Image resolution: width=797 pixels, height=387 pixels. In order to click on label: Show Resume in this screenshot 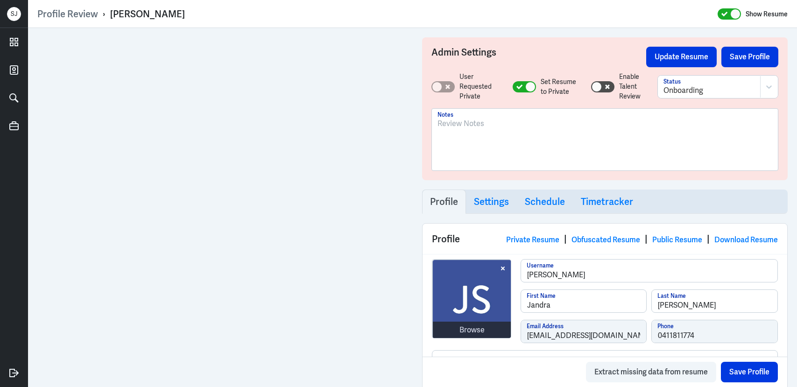, I will do `click(767, 14)`.